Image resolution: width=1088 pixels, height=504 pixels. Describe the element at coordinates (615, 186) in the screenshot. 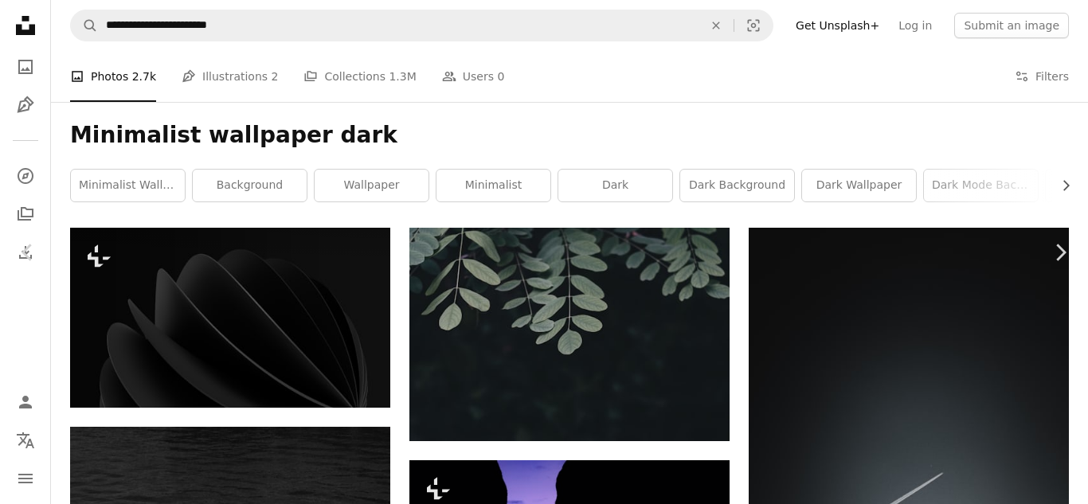

I see `a: dark` at that location.